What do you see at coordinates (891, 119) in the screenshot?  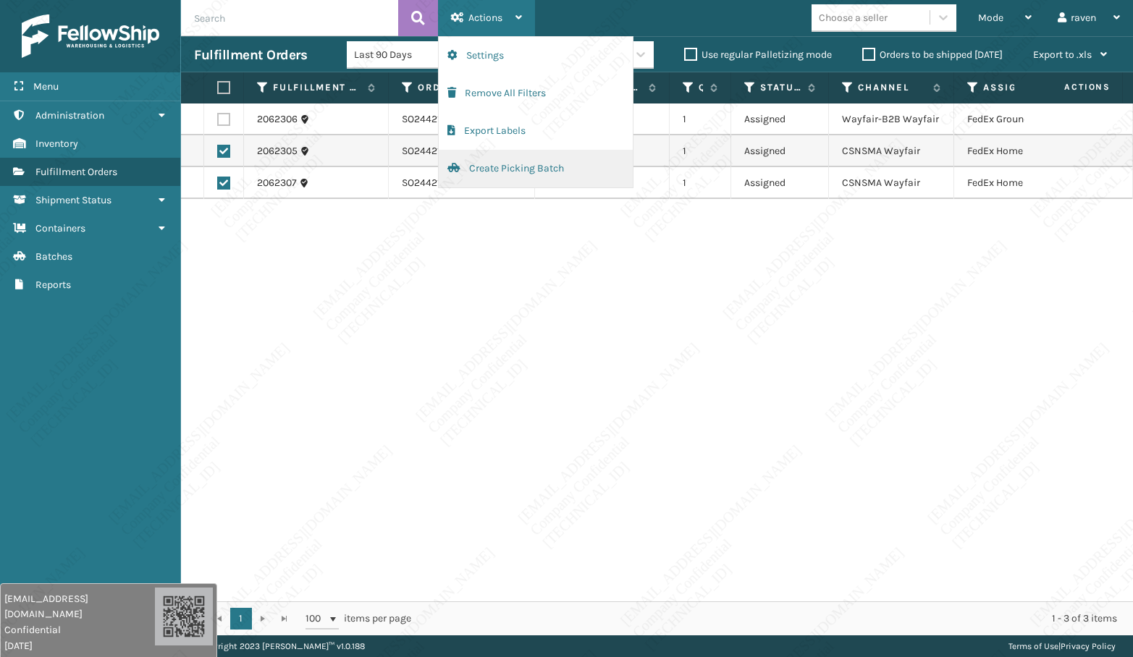 I see `td: Wayfair-B2B Wayfair` at bounding box center [891, 119].